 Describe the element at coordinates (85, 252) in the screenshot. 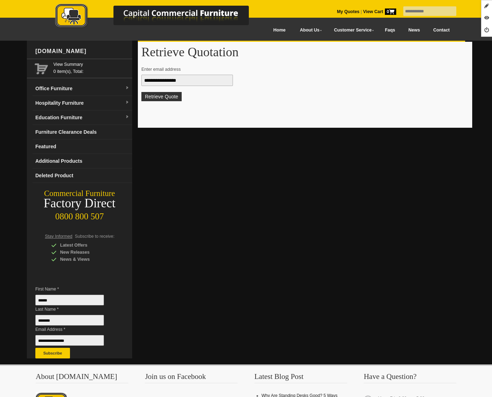

I see `div: New Releases` at that location.